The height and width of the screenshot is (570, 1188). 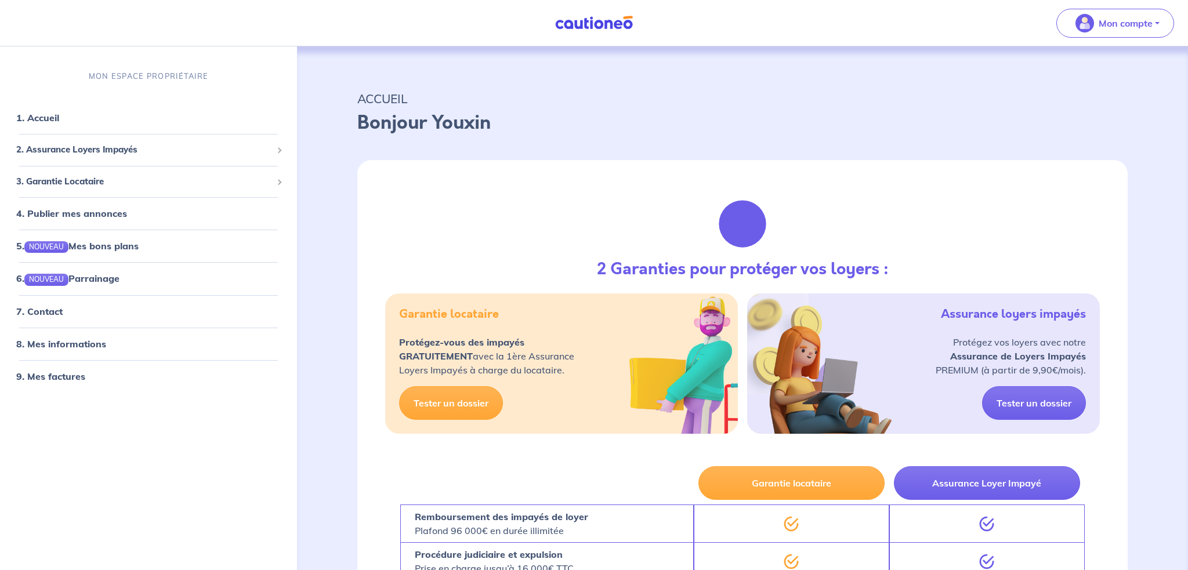 What do you see at coordinates (743, 99) in the screenshot?
I see `p: ACCUEIL` at bounding box center [743, 99].